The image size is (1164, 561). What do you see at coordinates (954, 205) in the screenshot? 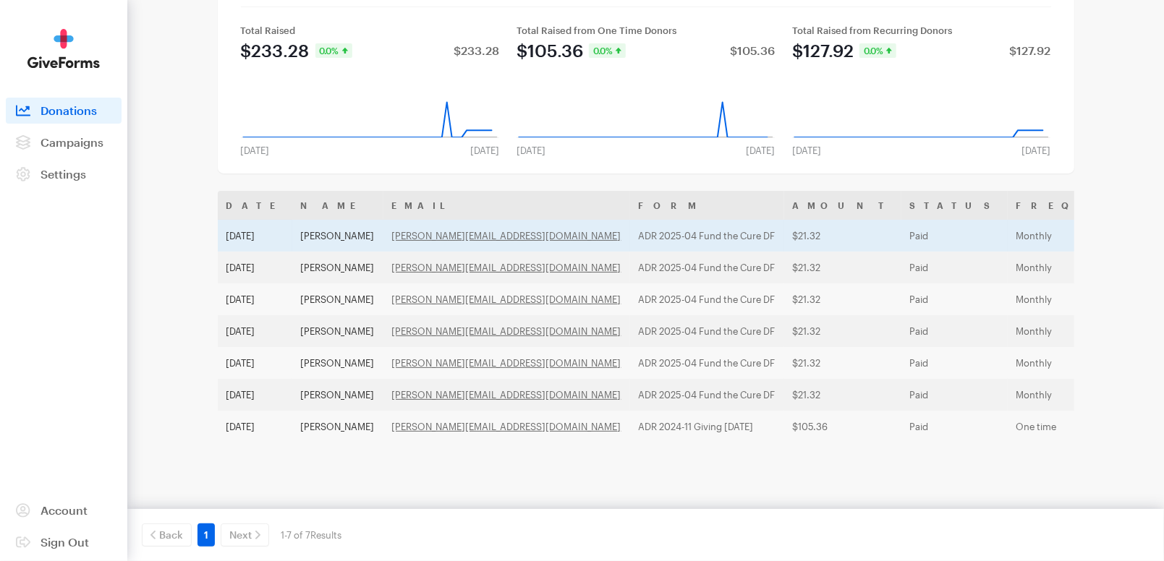
I see `th: Status` at bounding box center [954, 205].